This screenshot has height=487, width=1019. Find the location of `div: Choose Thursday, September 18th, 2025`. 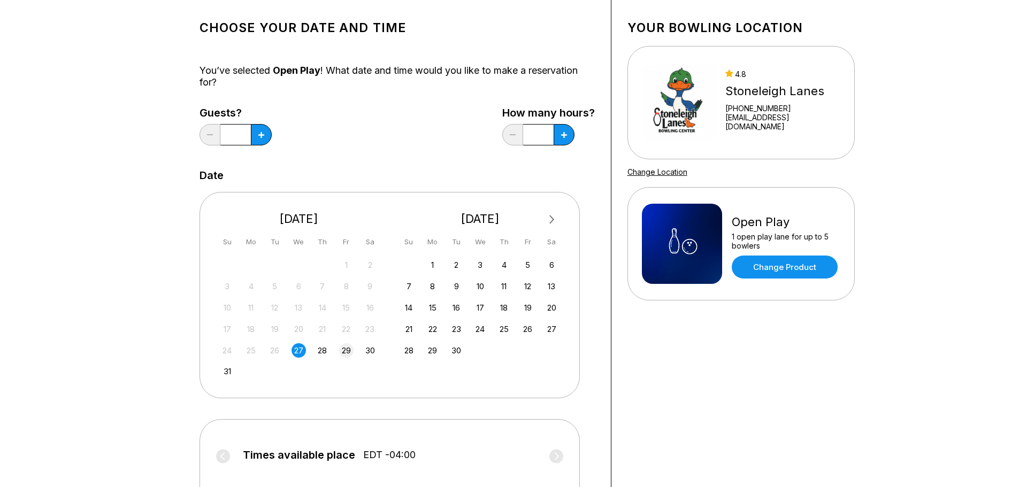

div: Choose Thursday, September 18th, 2025 is located at coordinates (504, 308).